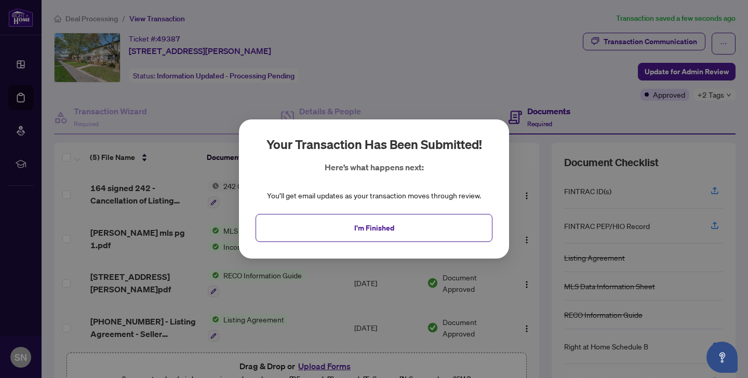 This screenshot has height=378, width=748. I want to click on button: I'm Finished, so click(374, 228).